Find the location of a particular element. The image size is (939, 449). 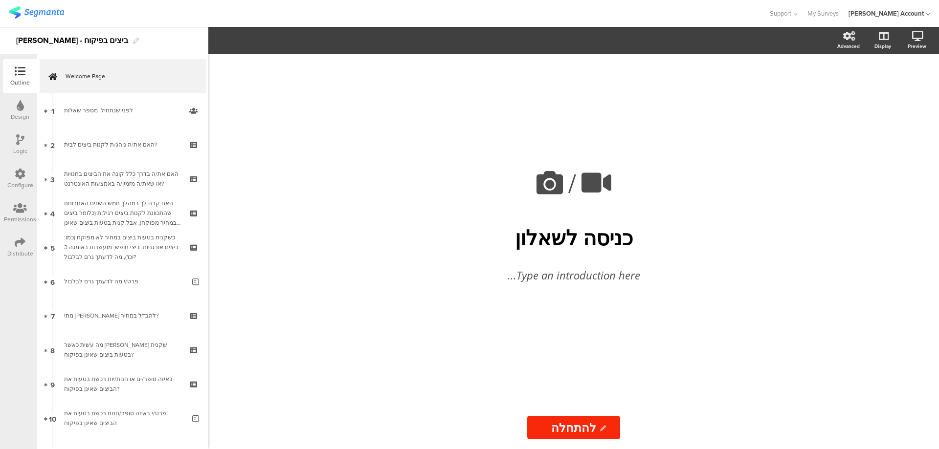

a: 3 האם את/ה בדרך כלל קונה את הביצים בחנויות או שאת/ה מזמין/ה באמצעות האינטרנט? is located at coordinates (123, 179).